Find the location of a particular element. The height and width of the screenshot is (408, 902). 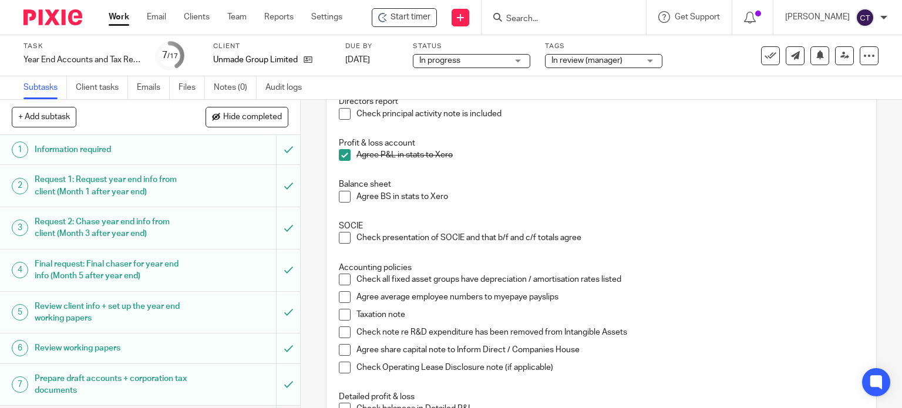

button: Hide completed is located at coordinates (247, 117).